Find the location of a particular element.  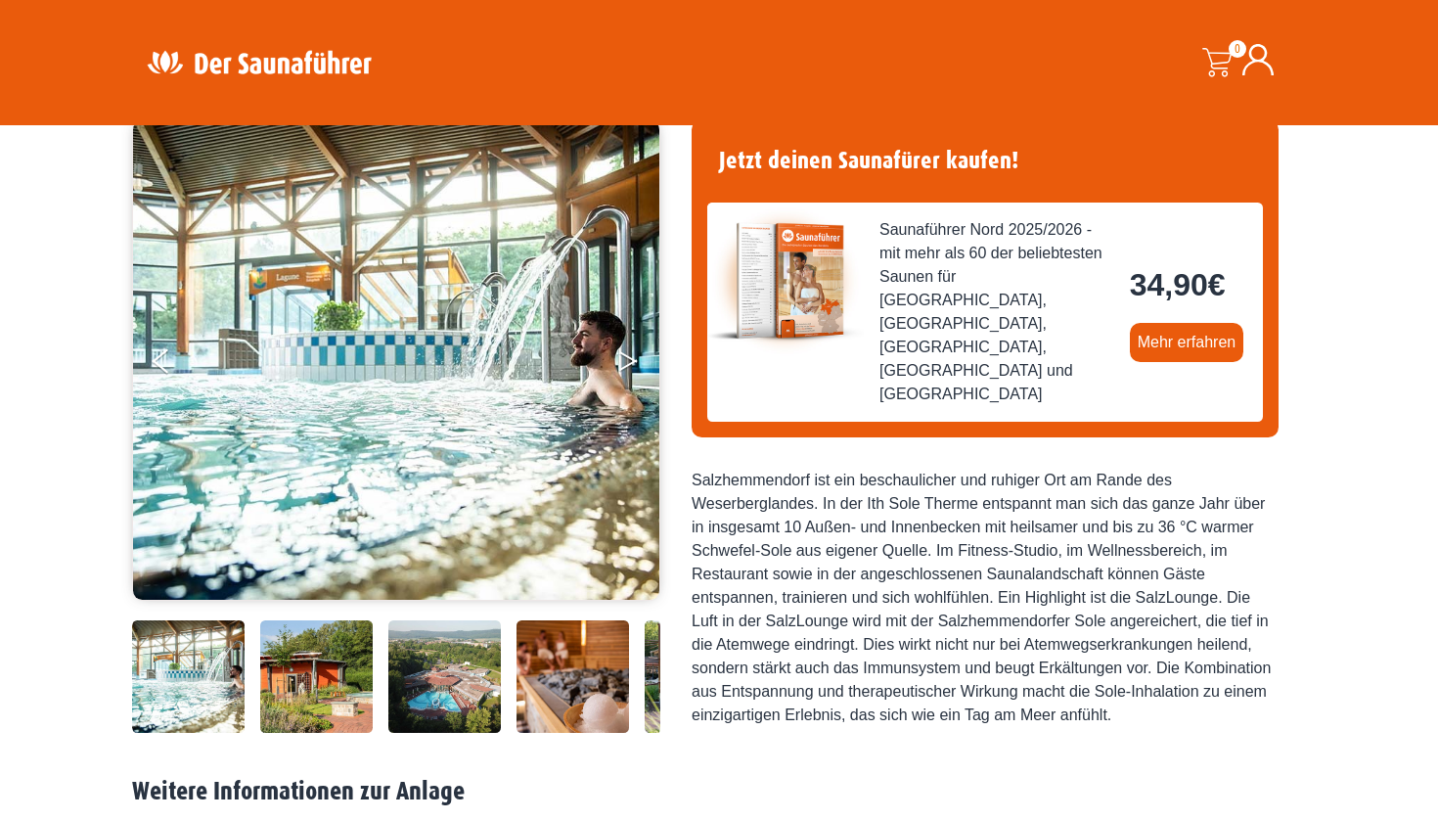

button: Next is located at coordinates (642, 365).